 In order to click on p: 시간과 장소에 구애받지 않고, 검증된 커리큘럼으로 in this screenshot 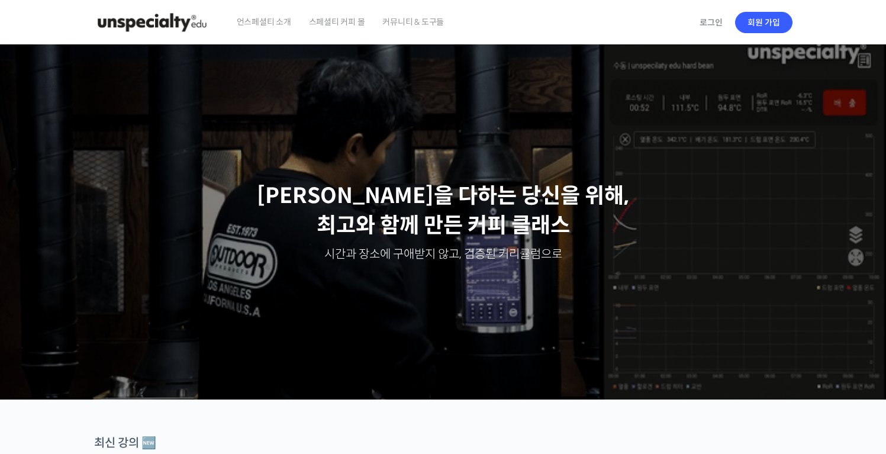, I will do `click(443, 254)`.